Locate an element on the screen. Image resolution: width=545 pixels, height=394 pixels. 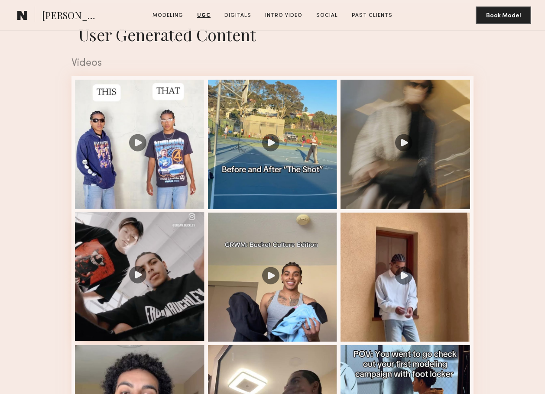
a: Digitals is located at coordinates (238, 16).